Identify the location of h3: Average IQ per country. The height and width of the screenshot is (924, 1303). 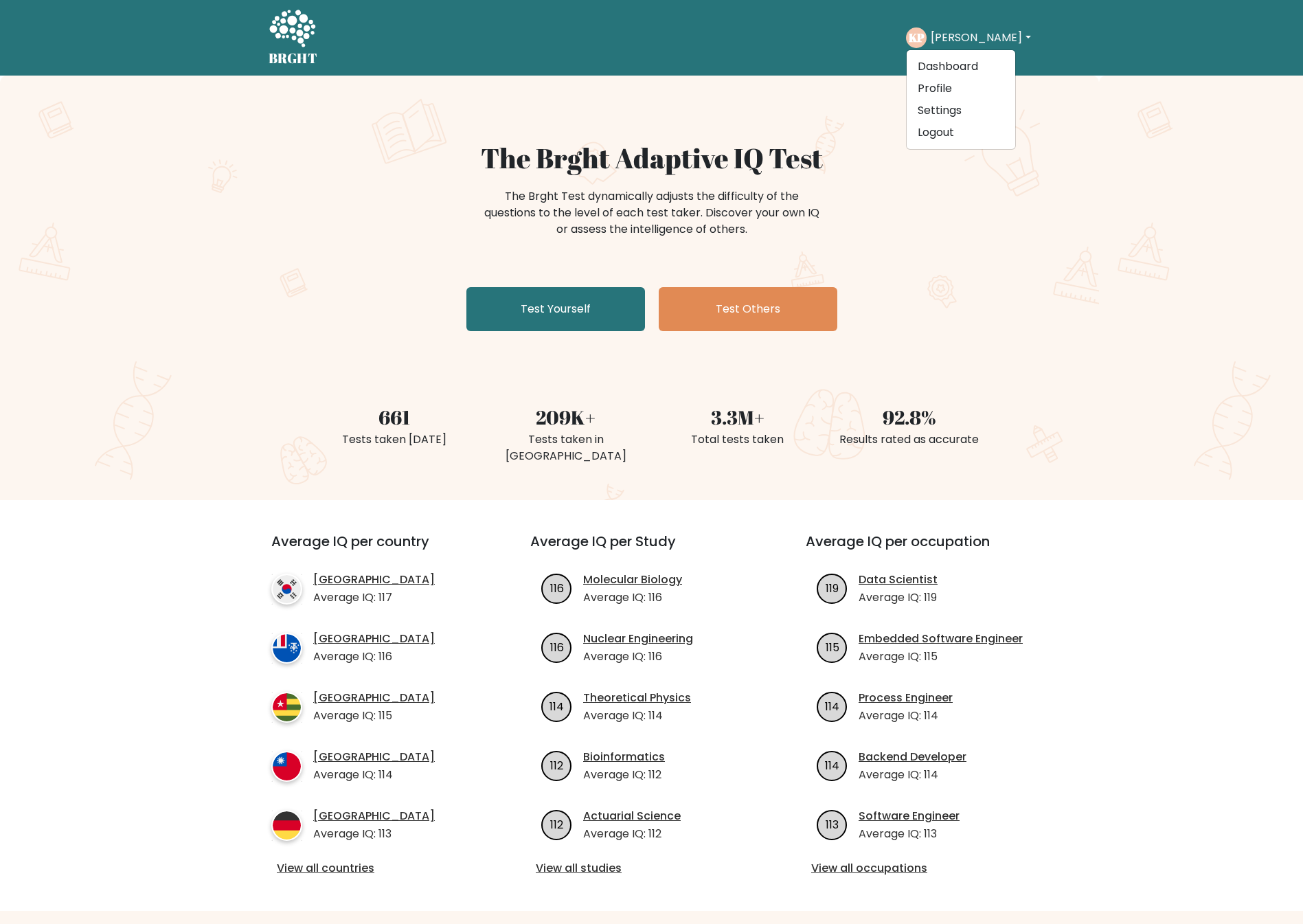
(375, 549).